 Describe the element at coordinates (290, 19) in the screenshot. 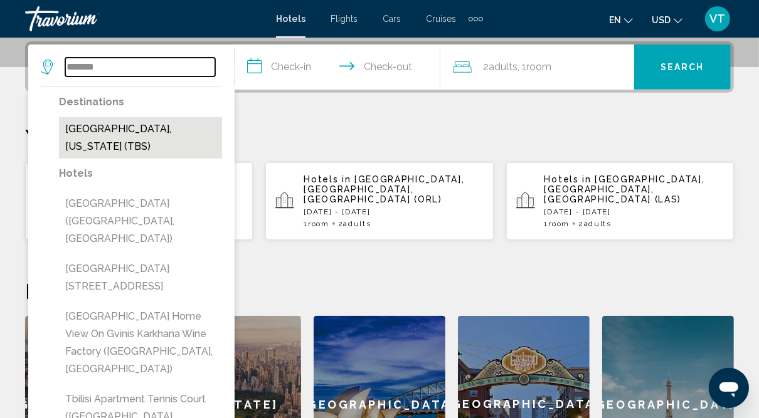

I see `span: Hotels` at that location.